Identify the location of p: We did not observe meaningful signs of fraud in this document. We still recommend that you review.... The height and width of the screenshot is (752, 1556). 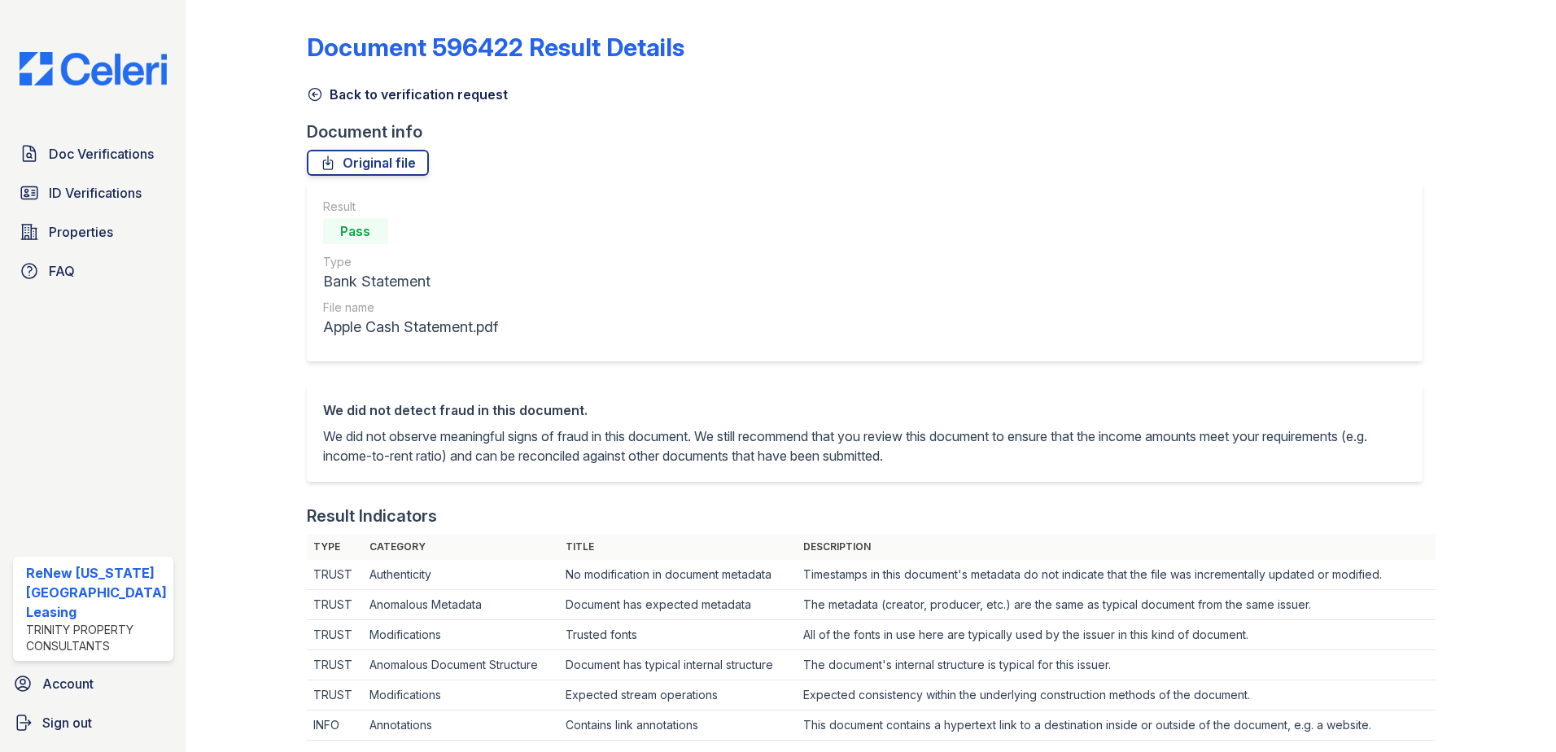
(865, 446).